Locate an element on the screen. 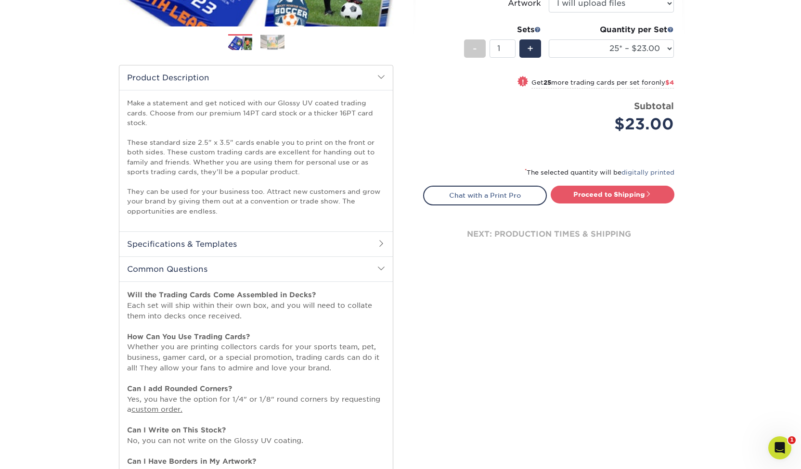  strong: How Can You Use Trading Cards? is located at coordinates (188, 337).